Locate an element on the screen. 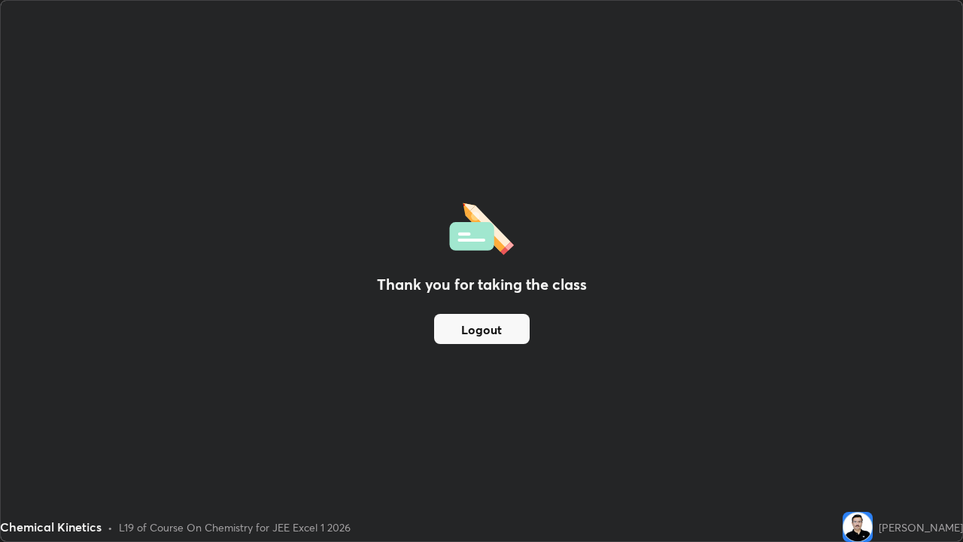 The width and height of the screenshot is (963, 542). div: L19 of Course On Chemistry for JEE Excel 1 2026 is located at coordinates (235, 527).